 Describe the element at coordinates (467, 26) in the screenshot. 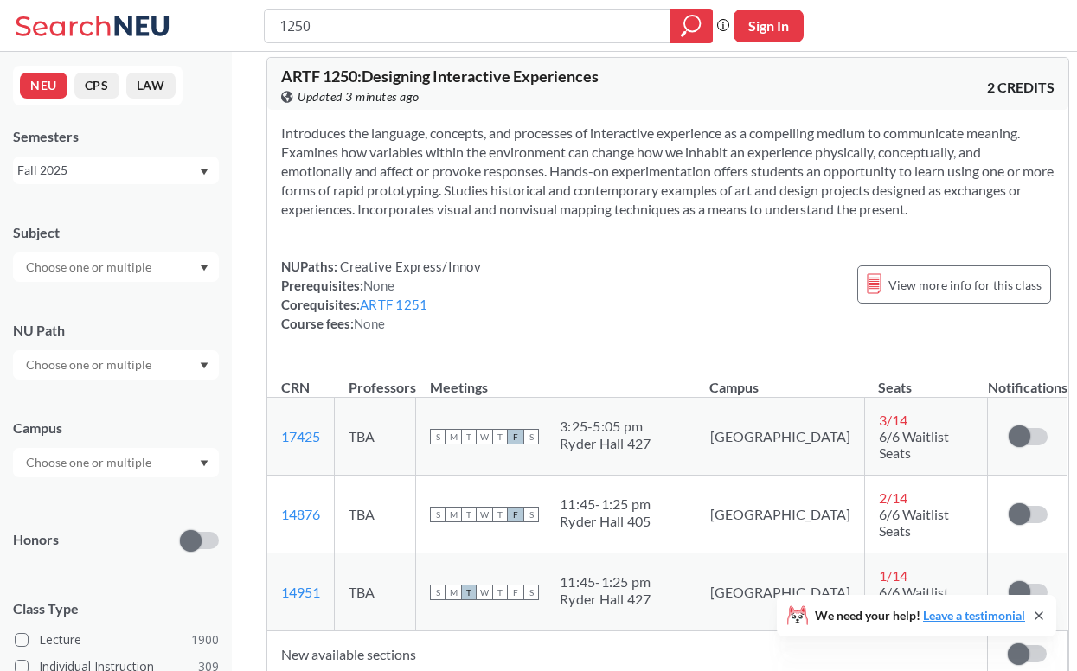

I see `input: Class, professor, course number, "phrase"` at that location.